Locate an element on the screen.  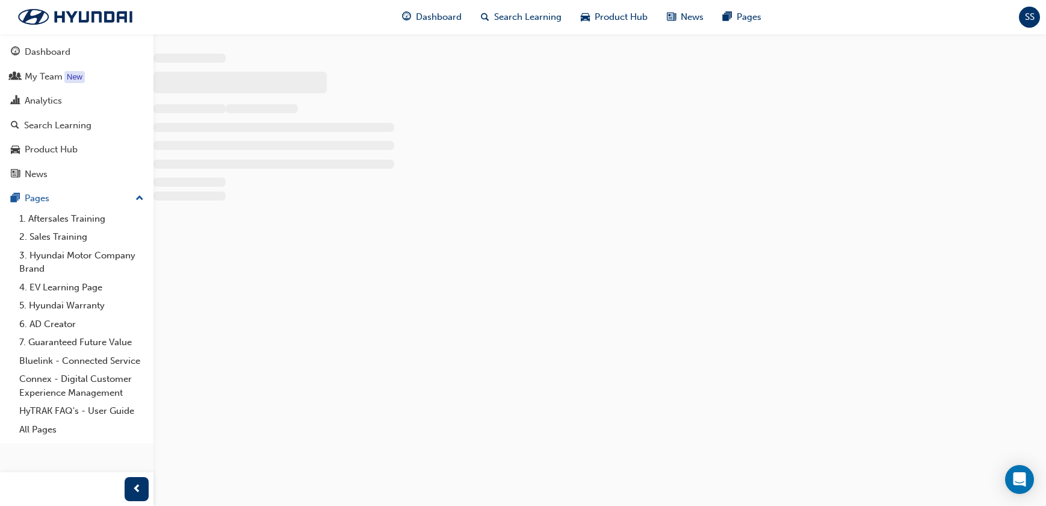
span: prev-icon is located at coordinates (137, 489).